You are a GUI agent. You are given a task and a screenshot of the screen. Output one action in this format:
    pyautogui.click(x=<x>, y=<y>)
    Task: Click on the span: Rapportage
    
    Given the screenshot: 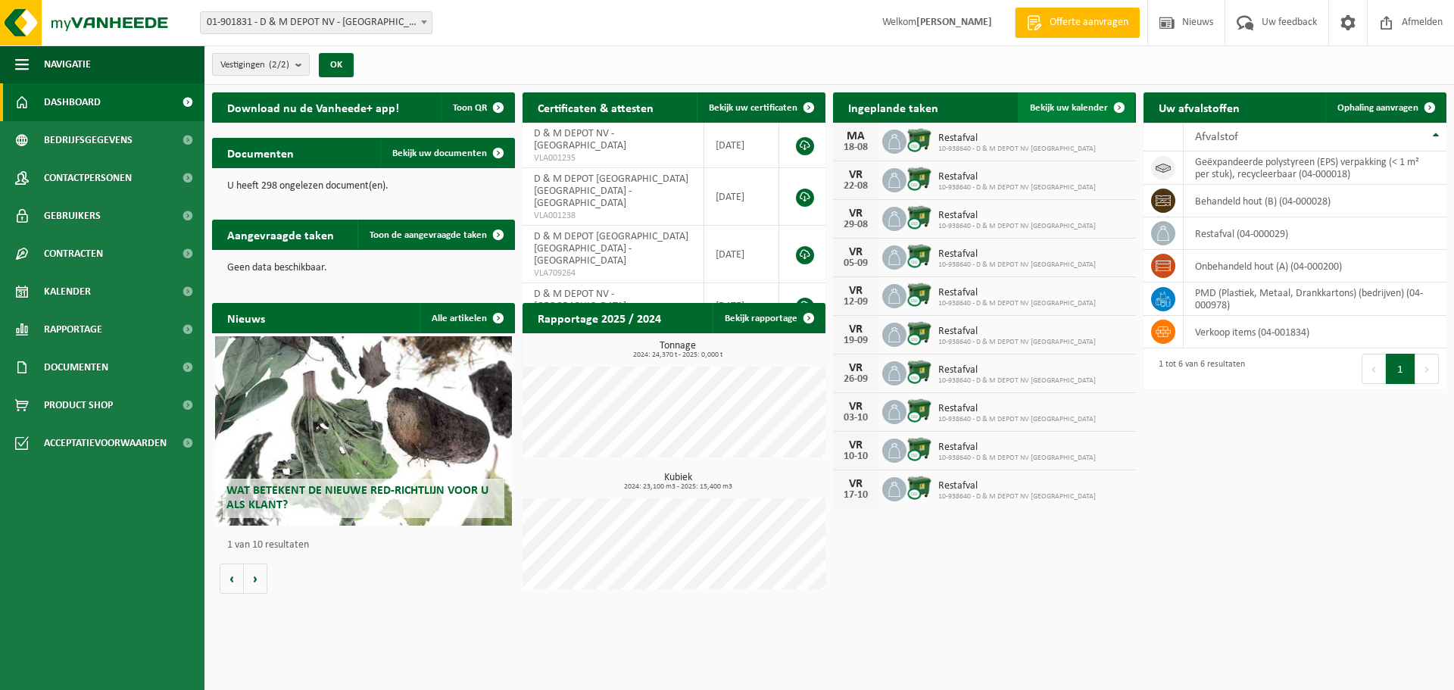 What is the action you would take?
    pyautogui.click(x=73, y=329)
    